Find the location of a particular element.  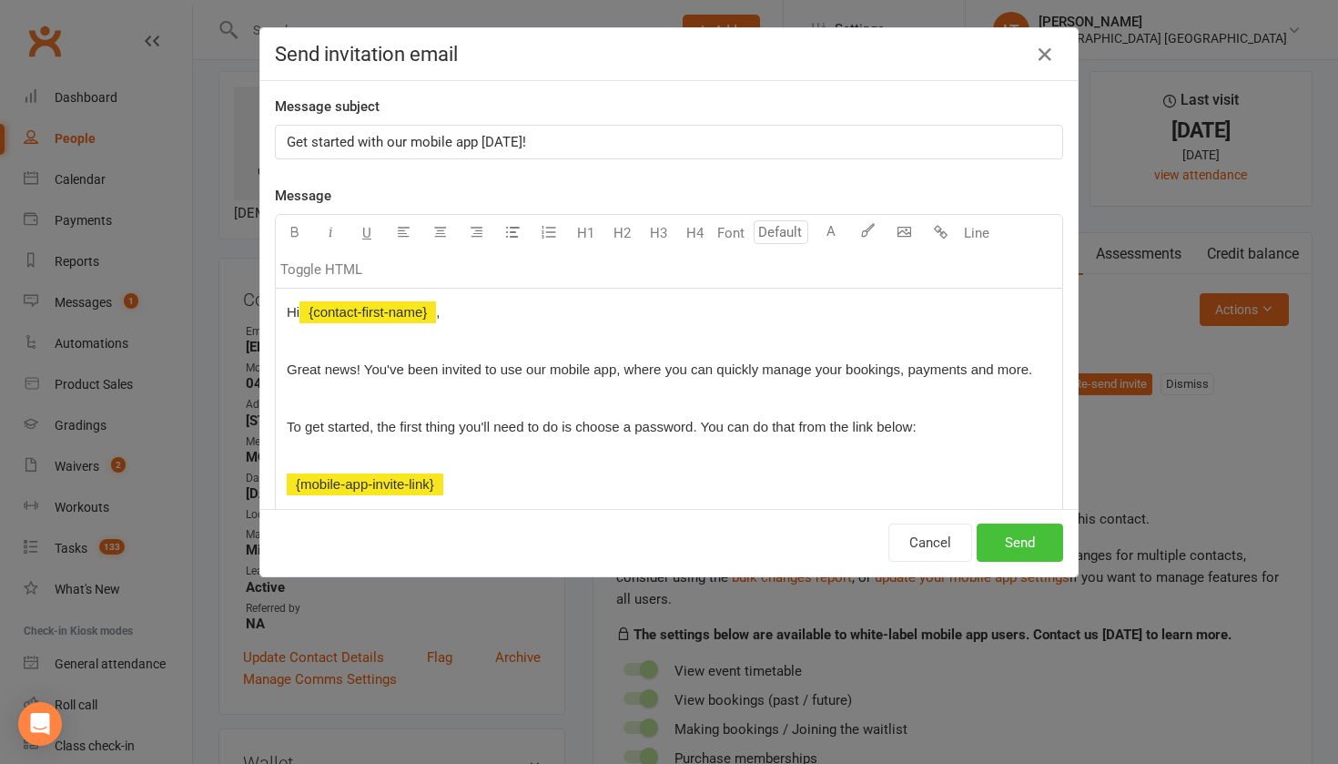

button: Close is located at coordinates (1045, 55).